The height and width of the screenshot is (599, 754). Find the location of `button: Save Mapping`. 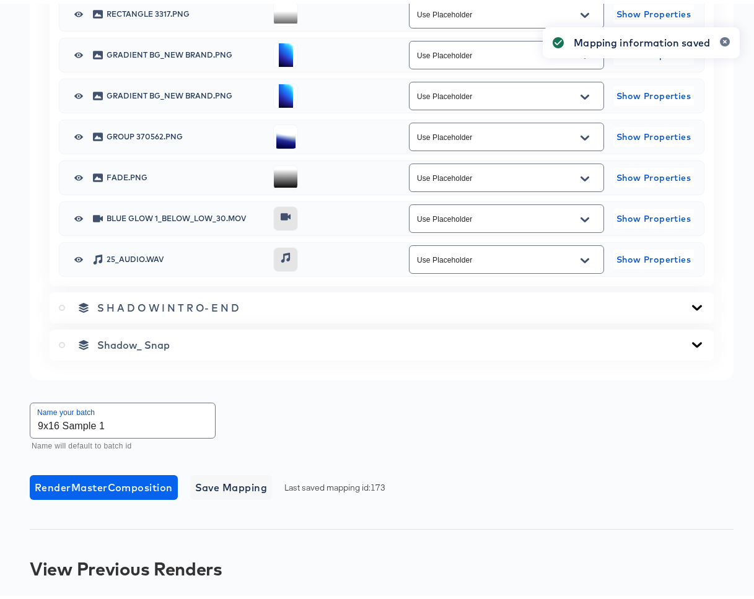

button: Save Mapping is located at coordinates (231, 484).